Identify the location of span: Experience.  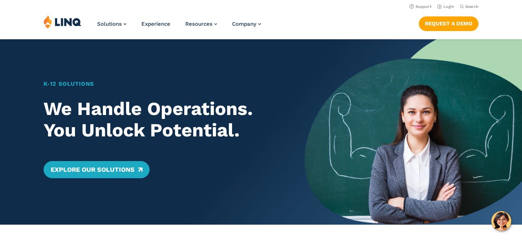
(156, 24).